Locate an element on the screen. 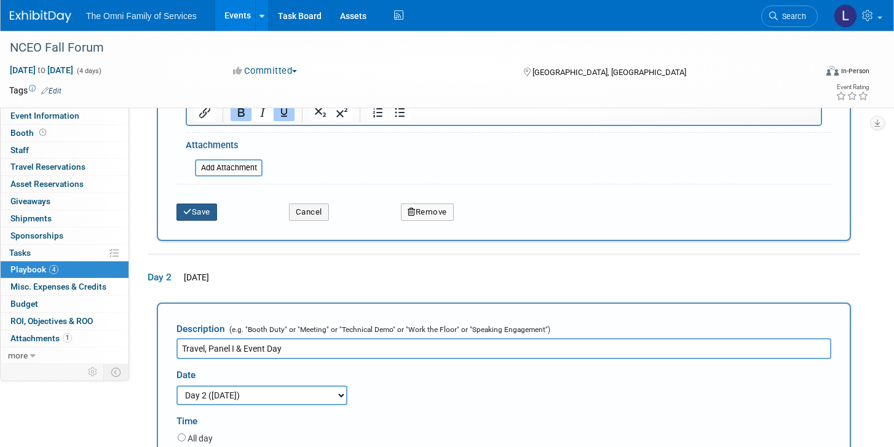  div: In-Person is located at coordinates (854, 71).